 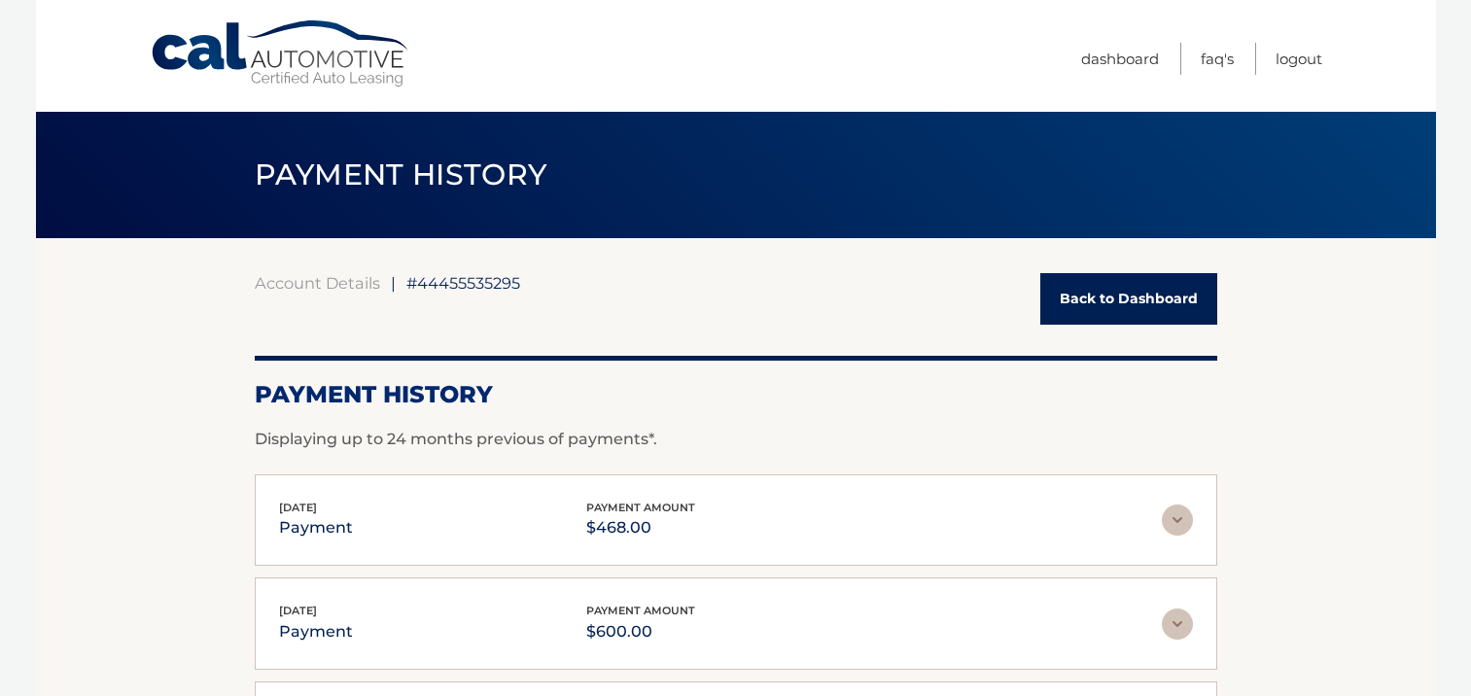 I want to click on a: Account Details, so click(x=317, y=283).